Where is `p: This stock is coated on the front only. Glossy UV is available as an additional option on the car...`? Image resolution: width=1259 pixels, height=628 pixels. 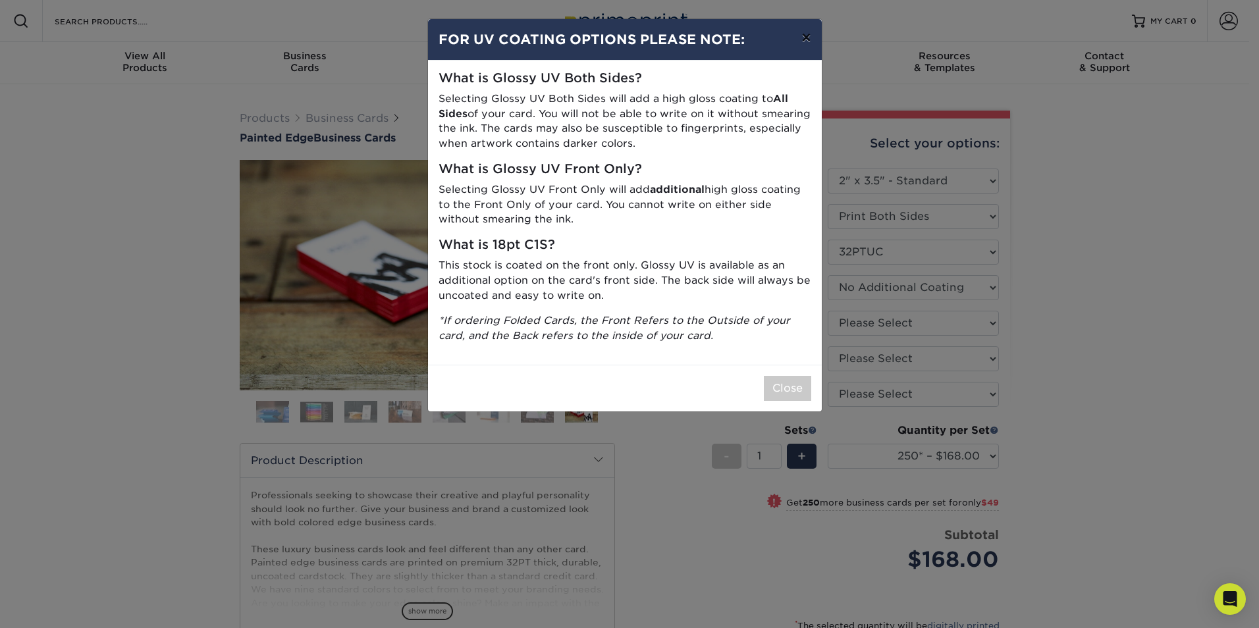 p: This stock is coated on the front only. Glossy UV is available as an additional option on the car... is located at coordinates (625, 281).